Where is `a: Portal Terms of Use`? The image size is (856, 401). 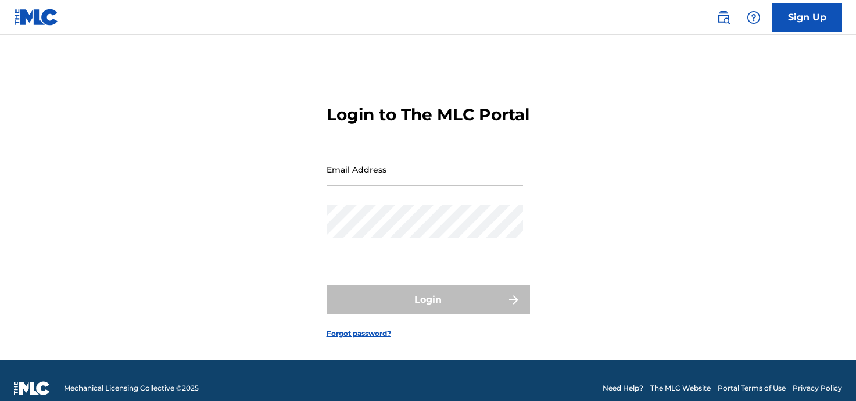
a: Portal Terms of Use is located at coordinates (751, 388).